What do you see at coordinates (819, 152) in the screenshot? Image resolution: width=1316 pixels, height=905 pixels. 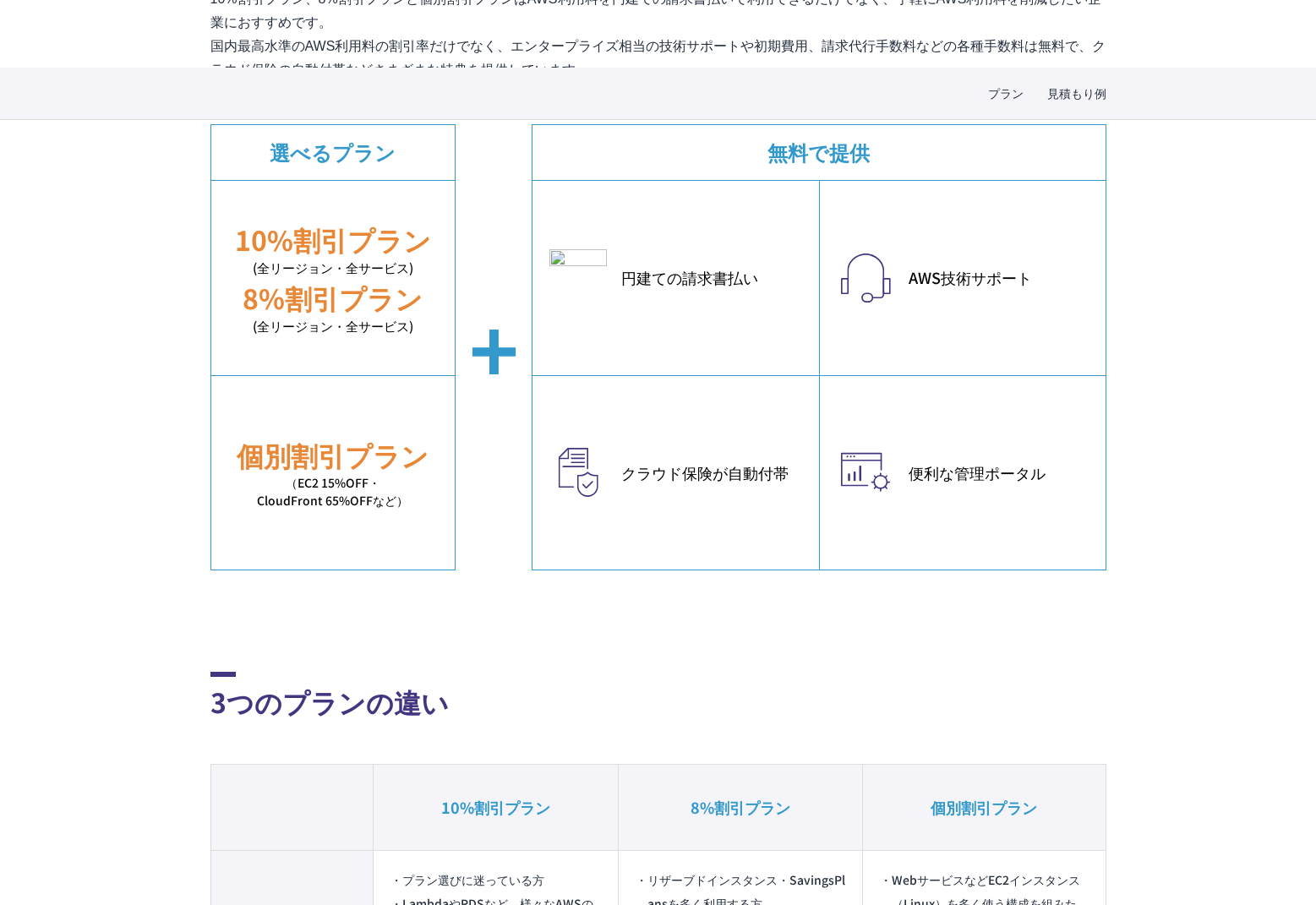 I see `dt: 無料で提供` at bounding box center [819, 152].